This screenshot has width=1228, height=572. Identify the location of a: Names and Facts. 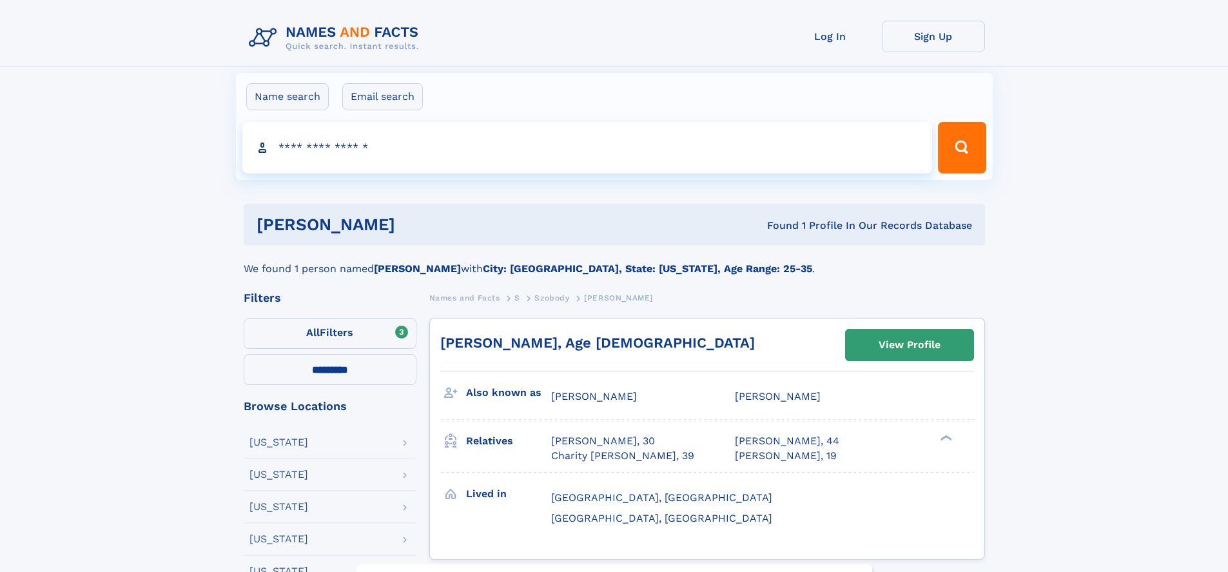
(465, 297).